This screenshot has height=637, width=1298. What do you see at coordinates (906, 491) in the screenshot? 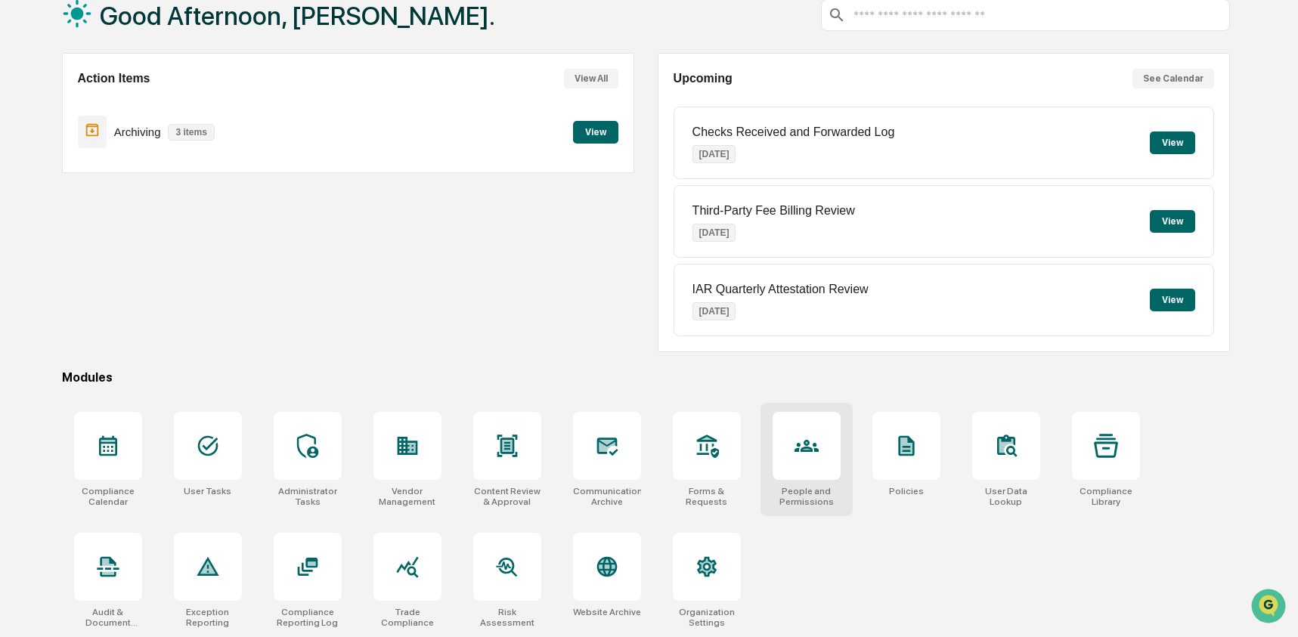
I see `div: Policies` at bounding box center [906, 491].